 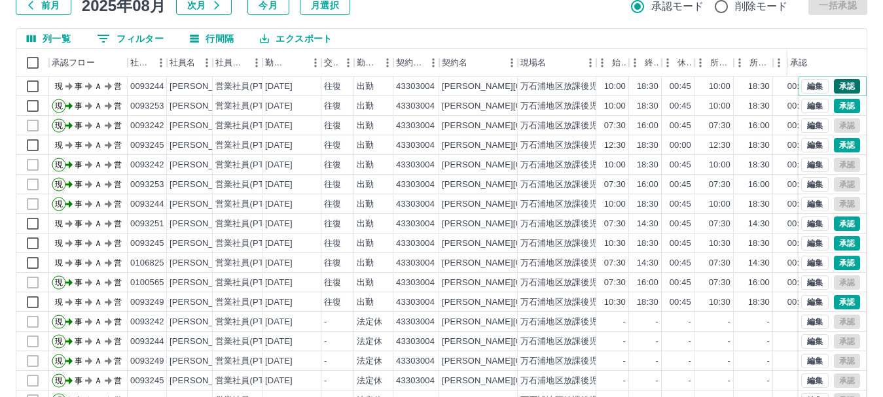 What do you see at coordinates (759, 263) in the screenshot?
I see `div: 14:30` at bounding box center [759, 263].